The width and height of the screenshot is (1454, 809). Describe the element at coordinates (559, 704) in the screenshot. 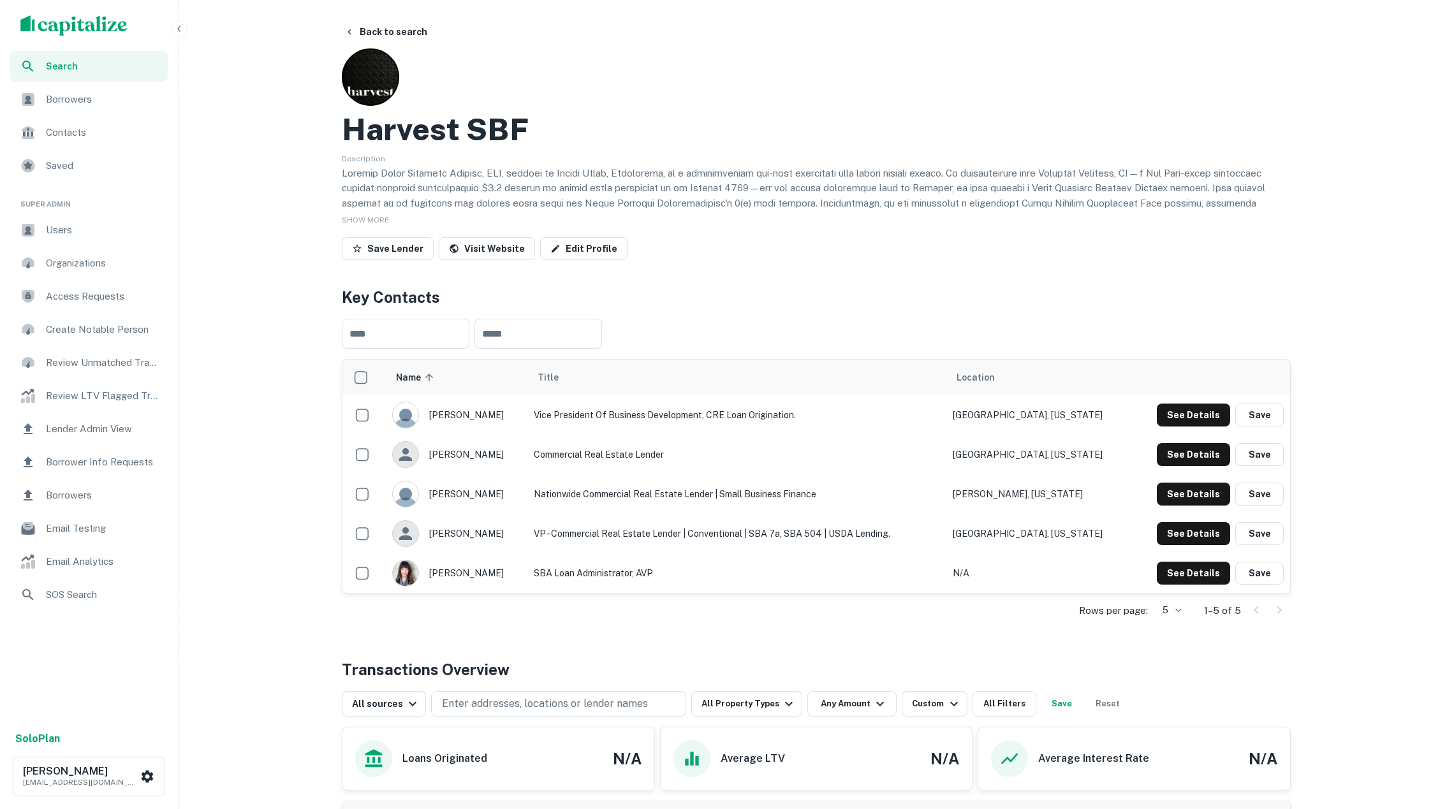

I see `button: Enter addresses, locations or lender names` at that location.